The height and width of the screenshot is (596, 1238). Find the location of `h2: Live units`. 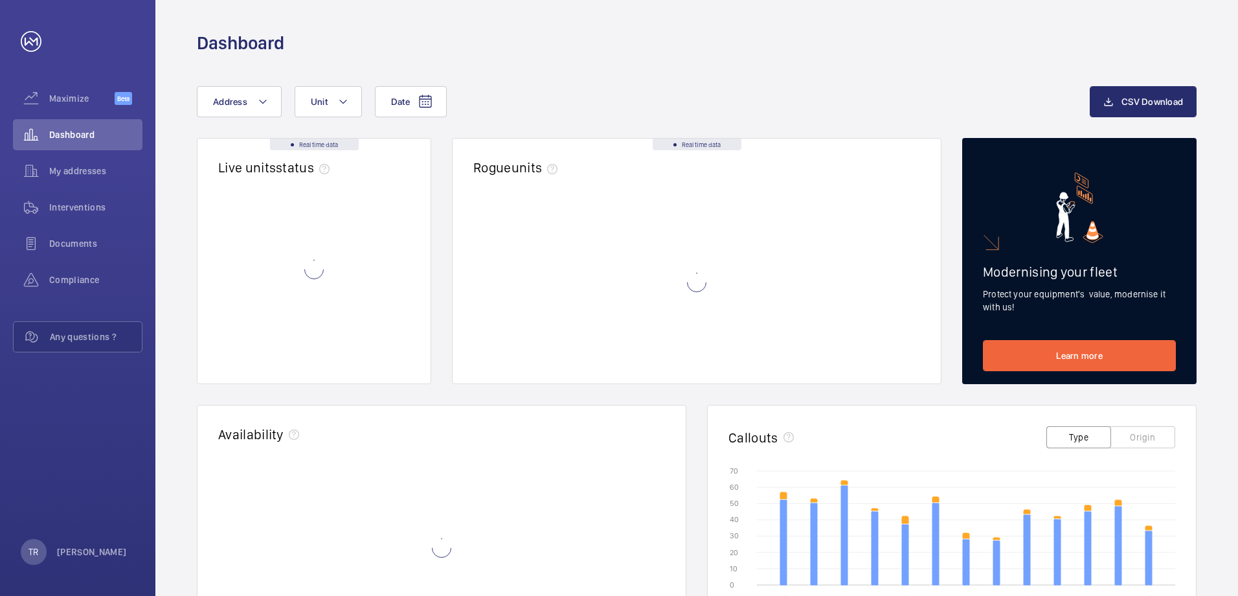

h2: Live units is located at coordinates (276, 167).